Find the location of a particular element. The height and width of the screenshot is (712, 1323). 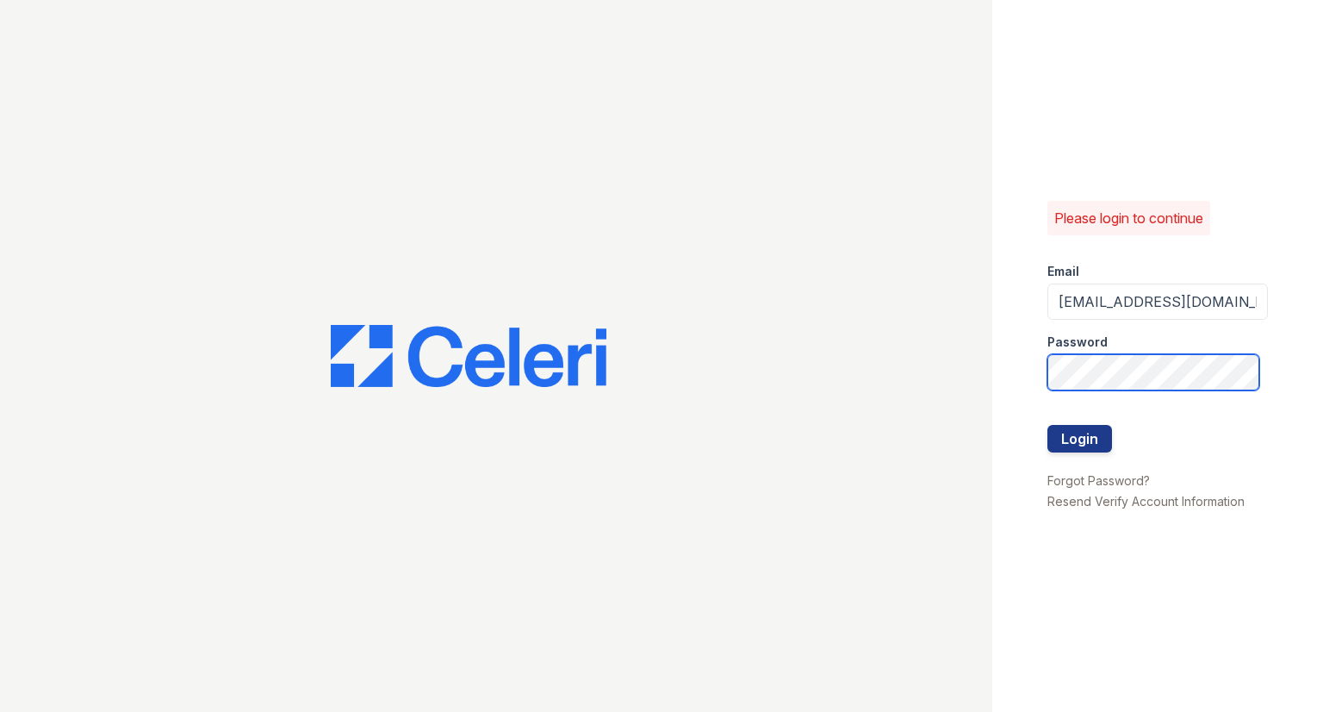

a: Resend Verify Account Information is located at coordinates (1146, 501).